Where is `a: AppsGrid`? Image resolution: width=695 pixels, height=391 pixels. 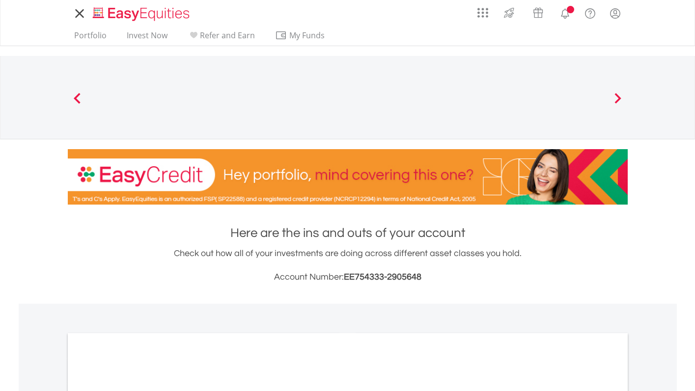 a: AppsGrid is located at coordinates (483, 10).